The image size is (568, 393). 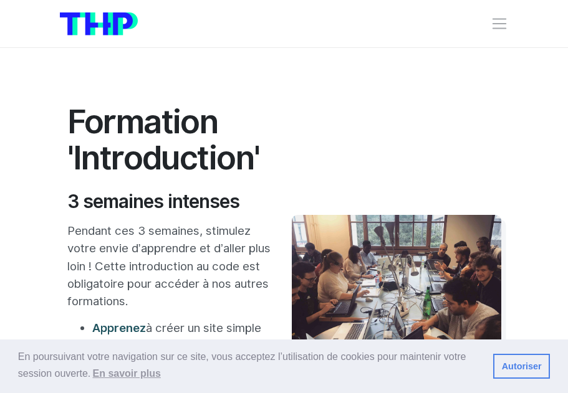 What do you see at coordinates (126, 374) in the screenshot?
I see `a: learn more about cookies` at bounding box center [126, 374].